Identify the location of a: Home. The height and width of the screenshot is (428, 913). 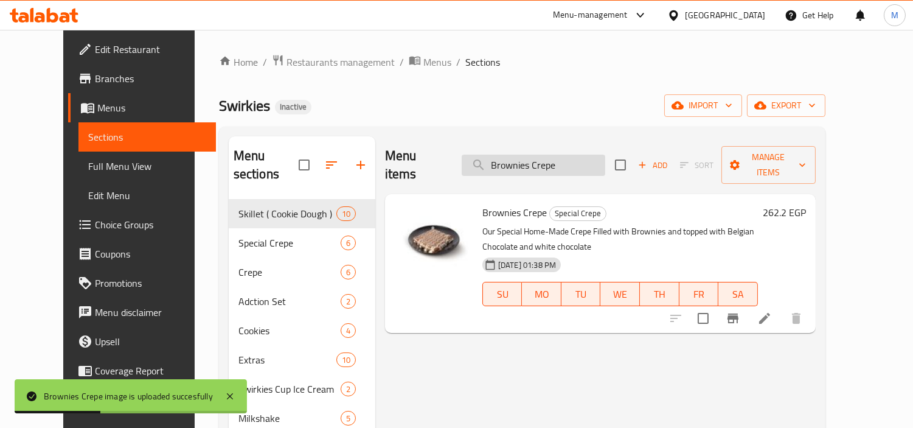
(239, 62).